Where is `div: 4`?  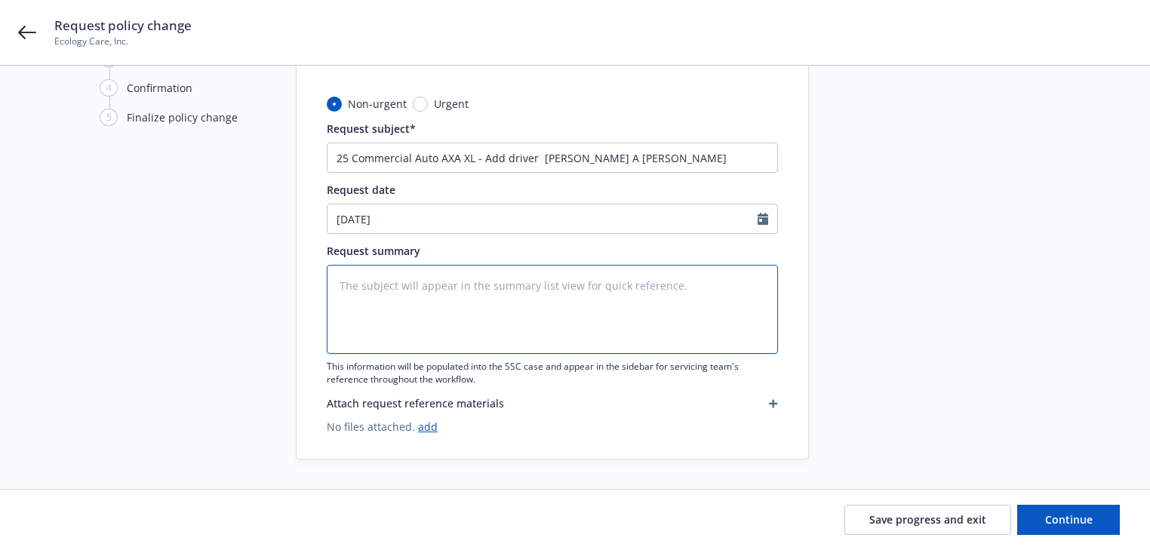 div: 4 is located at coordinates (109, 88).